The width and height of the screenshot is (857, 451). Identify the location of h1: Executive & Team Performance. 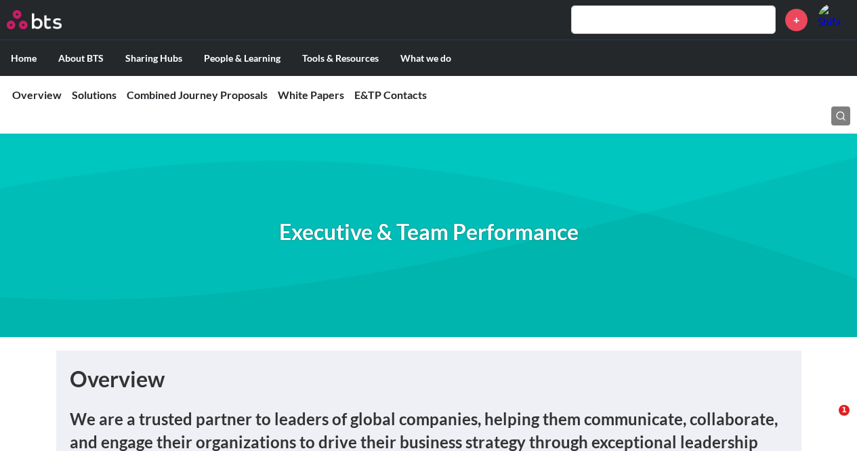
(429, 232).